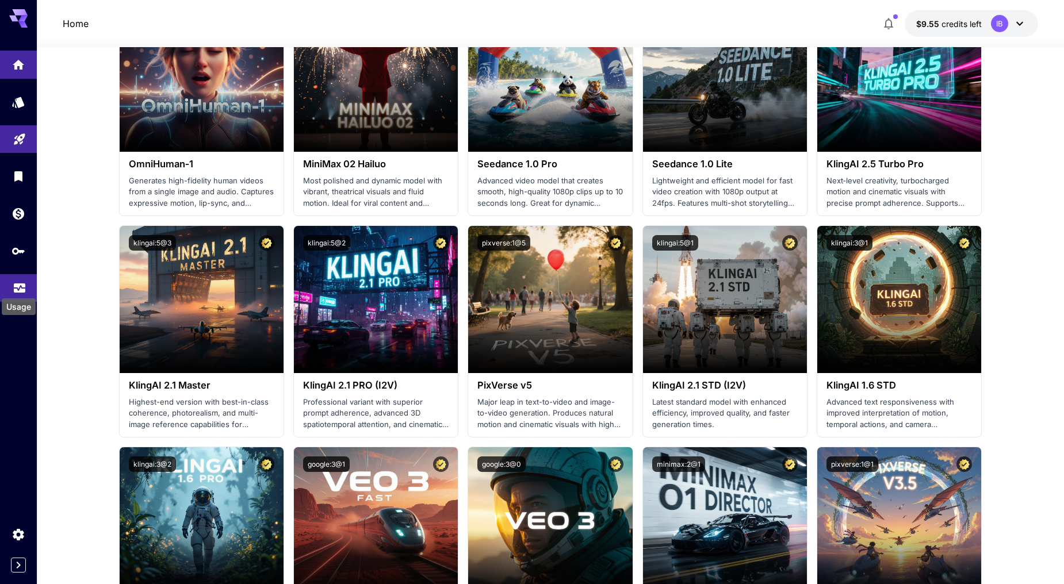 The height and width of the screenshot is (584, 1064). I want to click on p: Advanced text responsiveness with improved interpretation of motion, temporal actions, and camera..., so click(899, 414).